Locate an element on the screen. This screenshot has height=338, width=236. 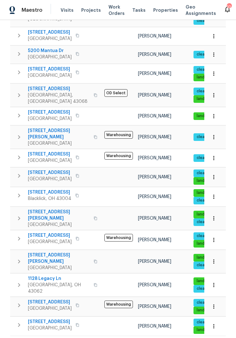
span: Blacklick, OH 43004 is located at coordinates (50, 199).